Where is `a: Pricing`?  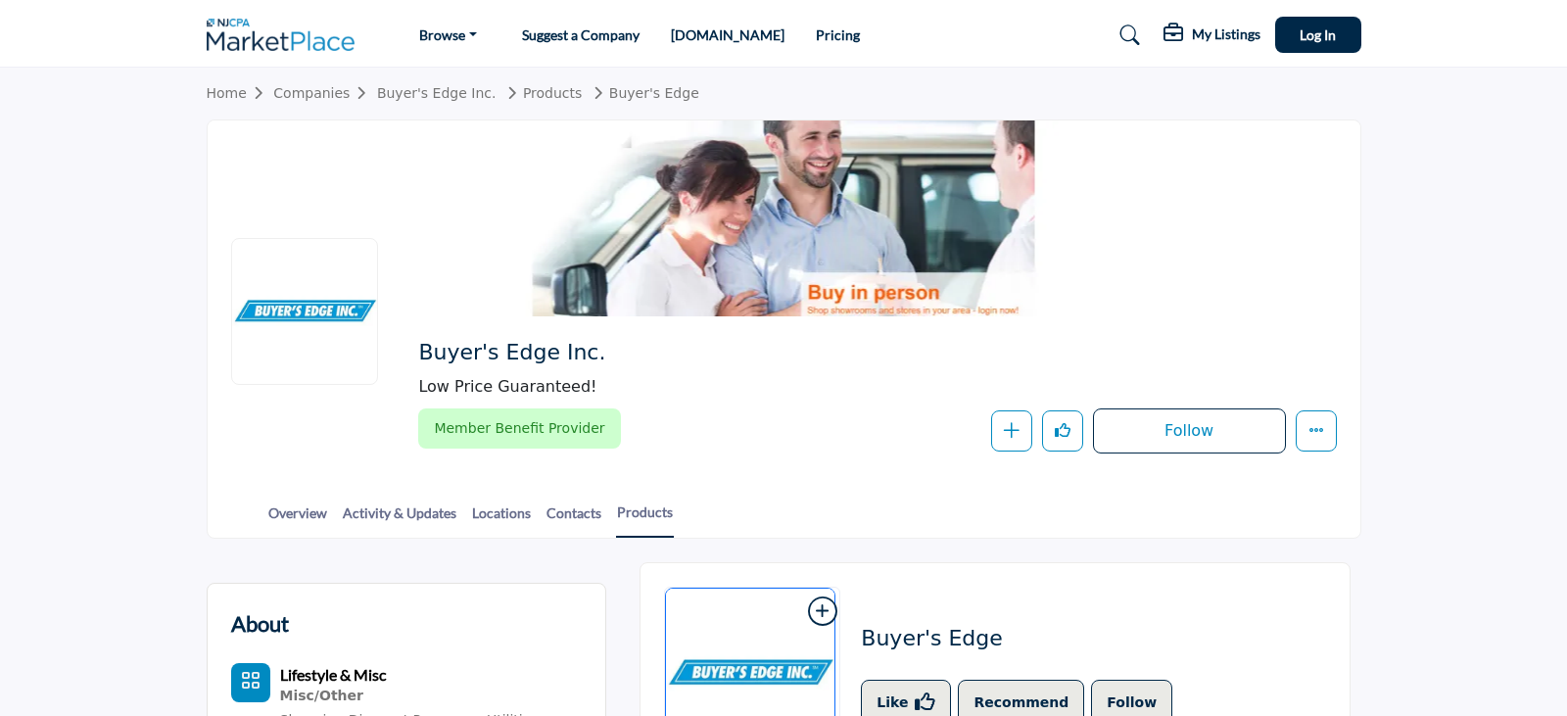 a: Pricing is located at coordinates (837, 34).